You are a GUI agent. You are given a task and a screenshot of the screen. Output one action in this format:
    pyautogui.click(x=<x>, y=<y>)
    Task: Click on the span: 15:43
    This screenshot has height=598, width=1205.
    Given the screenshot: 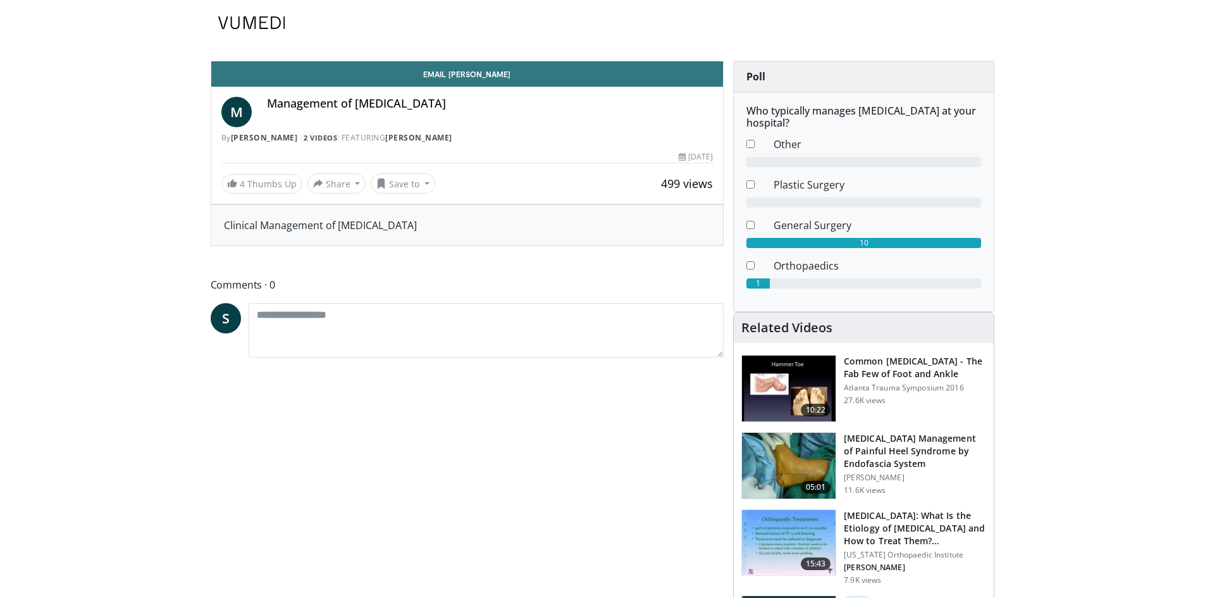 What is the action you would take?
    pyautogui.click(x=816, y=564)
    